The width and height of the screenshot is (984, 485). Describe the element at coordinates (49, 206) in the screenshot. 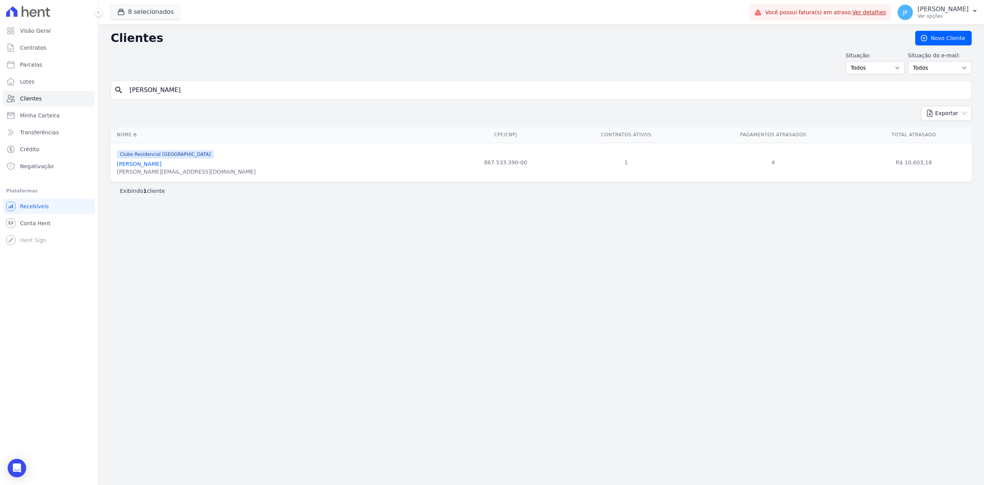

I see `a: Recebíveis` at that location.